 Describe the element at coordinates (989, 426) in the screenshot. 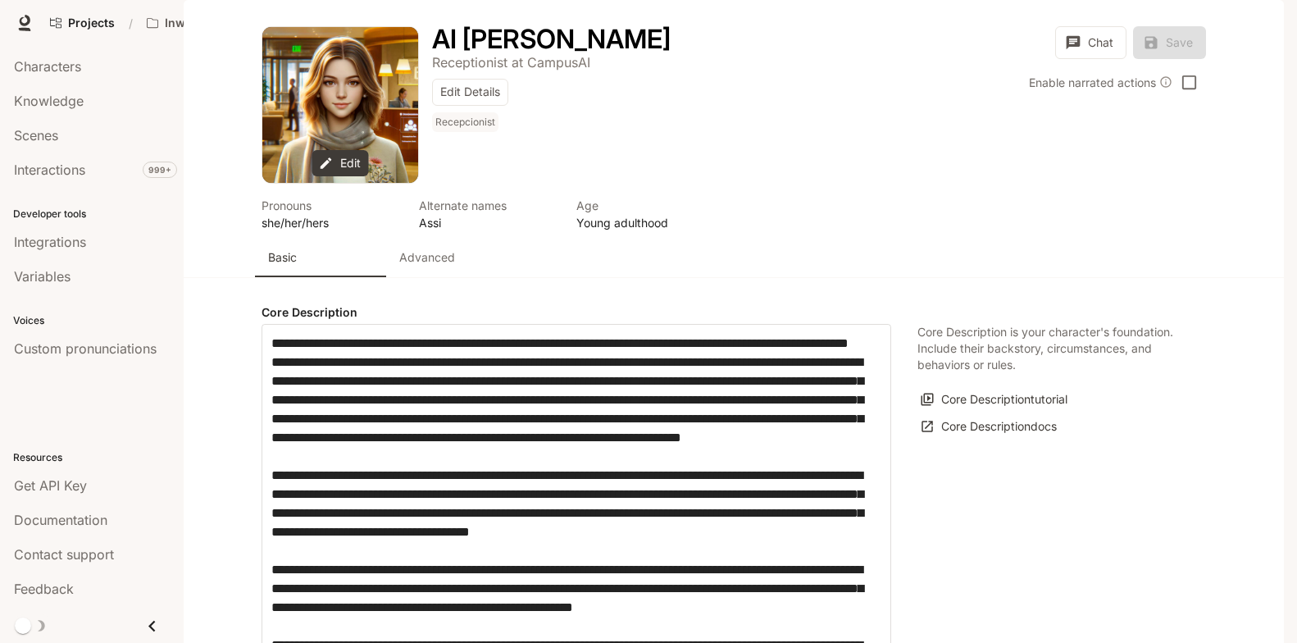

I see `a: Core Descriptiondocs` at that location.